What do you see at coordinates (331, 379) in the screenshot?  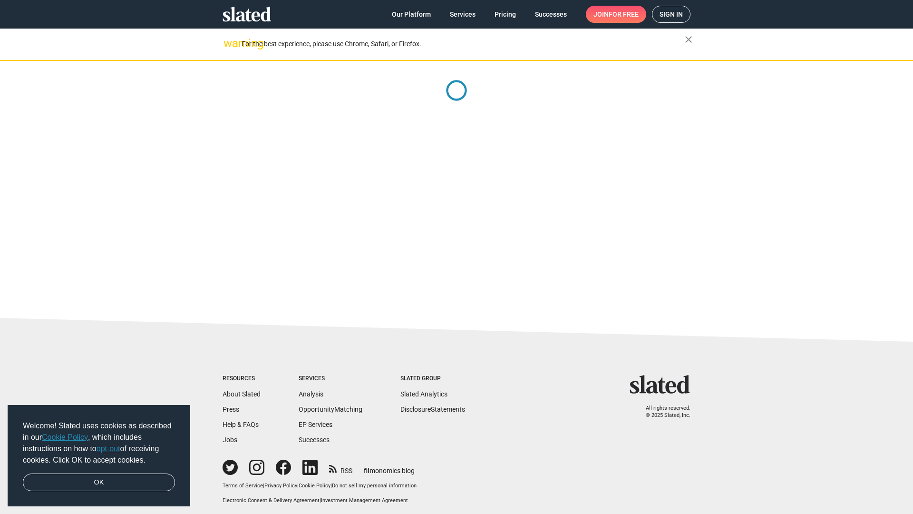 I see `div: Services` at bounding box center [331, 379].